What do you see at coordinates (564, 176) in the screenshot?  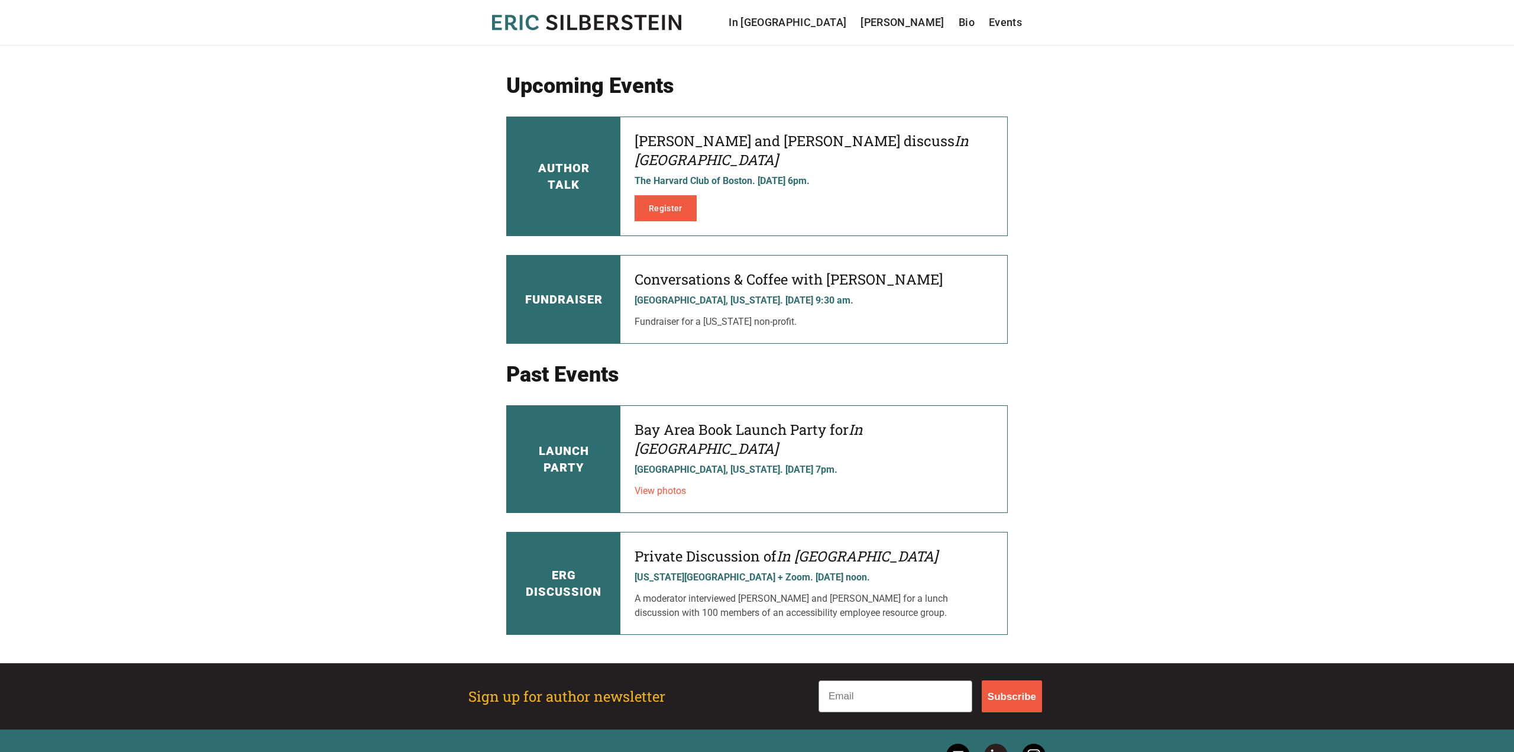 I see `h3: Author Talk` at bounding box center [564, 176].